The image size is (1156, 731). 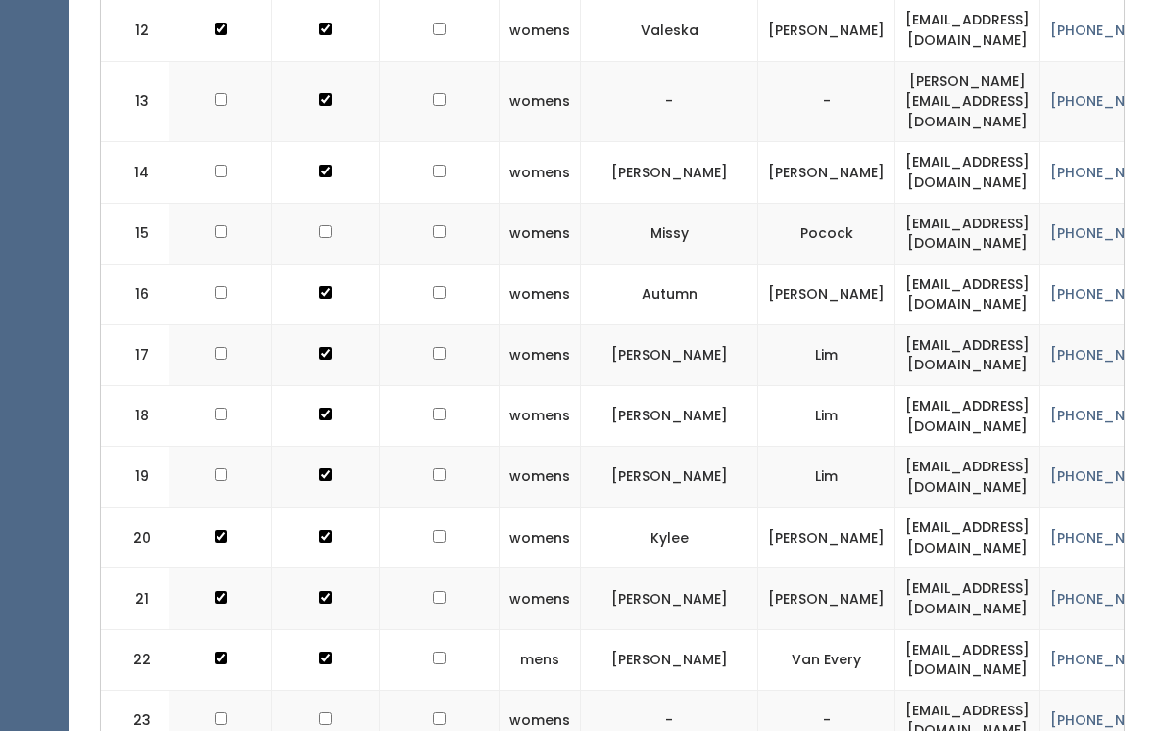 What do you see at coordinates (135, 102) in the screenshot?
I see `td: 13` at bounding box center [135, 102].